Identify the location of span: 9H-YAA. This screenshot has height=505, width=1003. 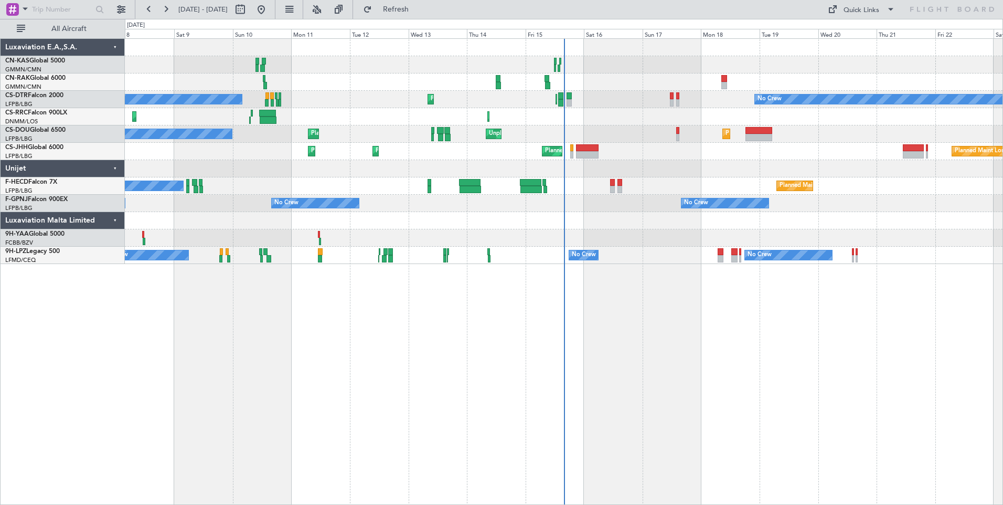
(17, 234).